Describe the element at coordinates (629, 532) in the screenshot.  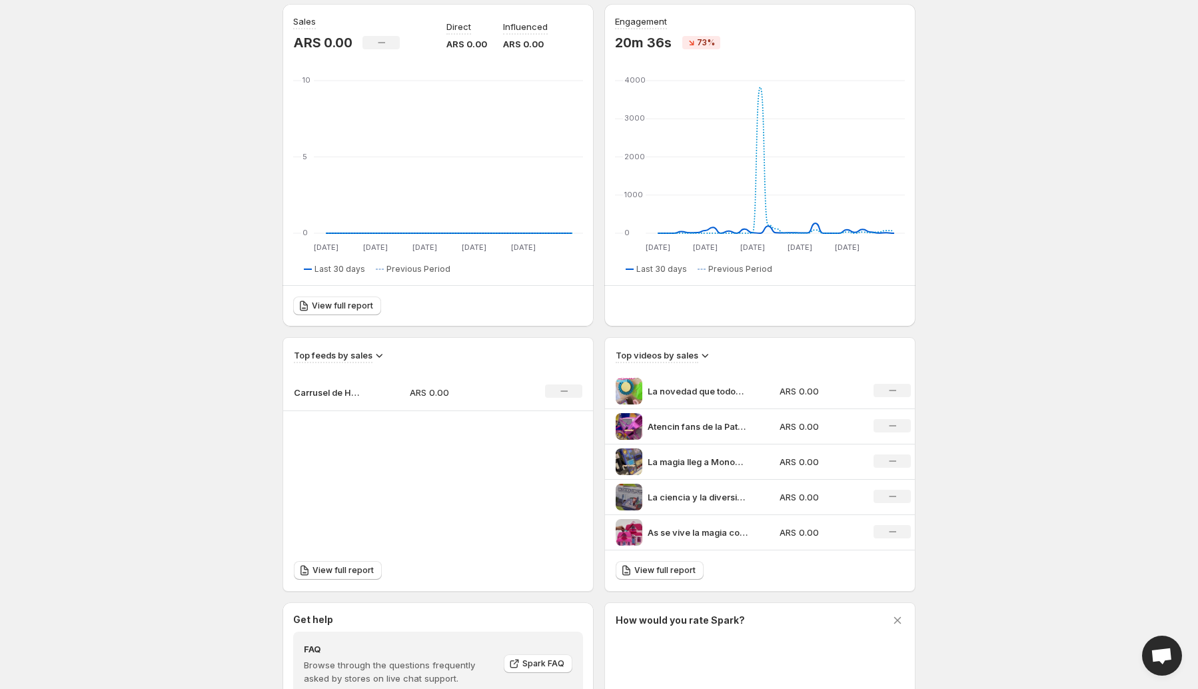
I see `img: As se vive la magia con Little Dream House de Juliana Una casita plegable llena de muebles y deta...` at that location.